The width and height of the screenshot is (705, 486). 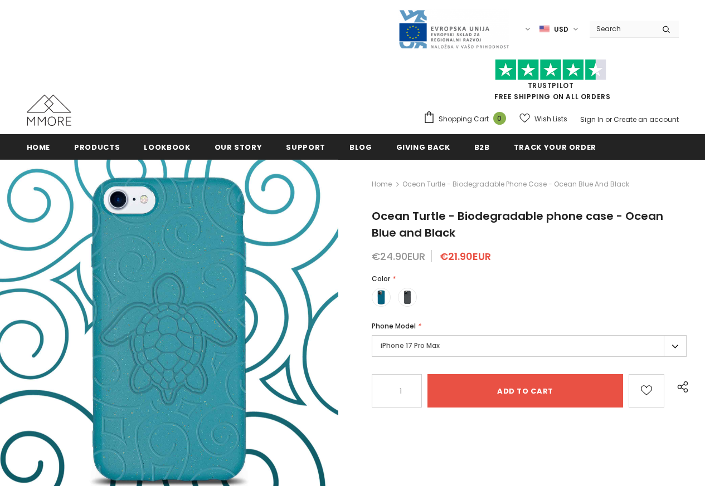 I want to click on a: Wish Lists, so click(x=543, y=119).